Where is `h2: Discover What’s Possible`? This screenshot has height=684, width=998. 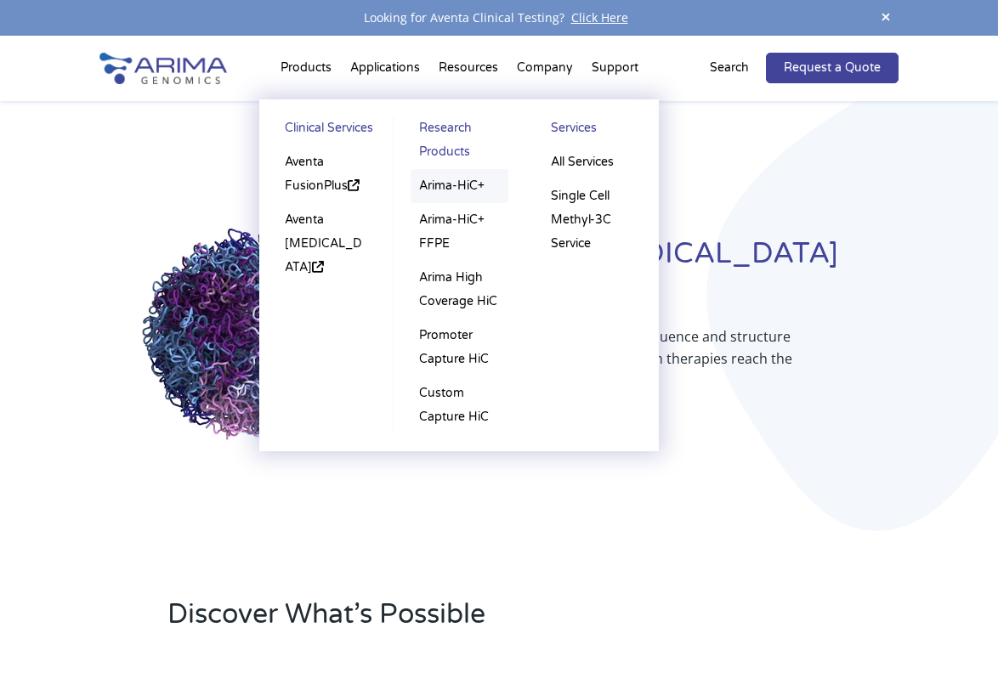
h2: Discover What’s Possible is located at coordinates (427, 621).